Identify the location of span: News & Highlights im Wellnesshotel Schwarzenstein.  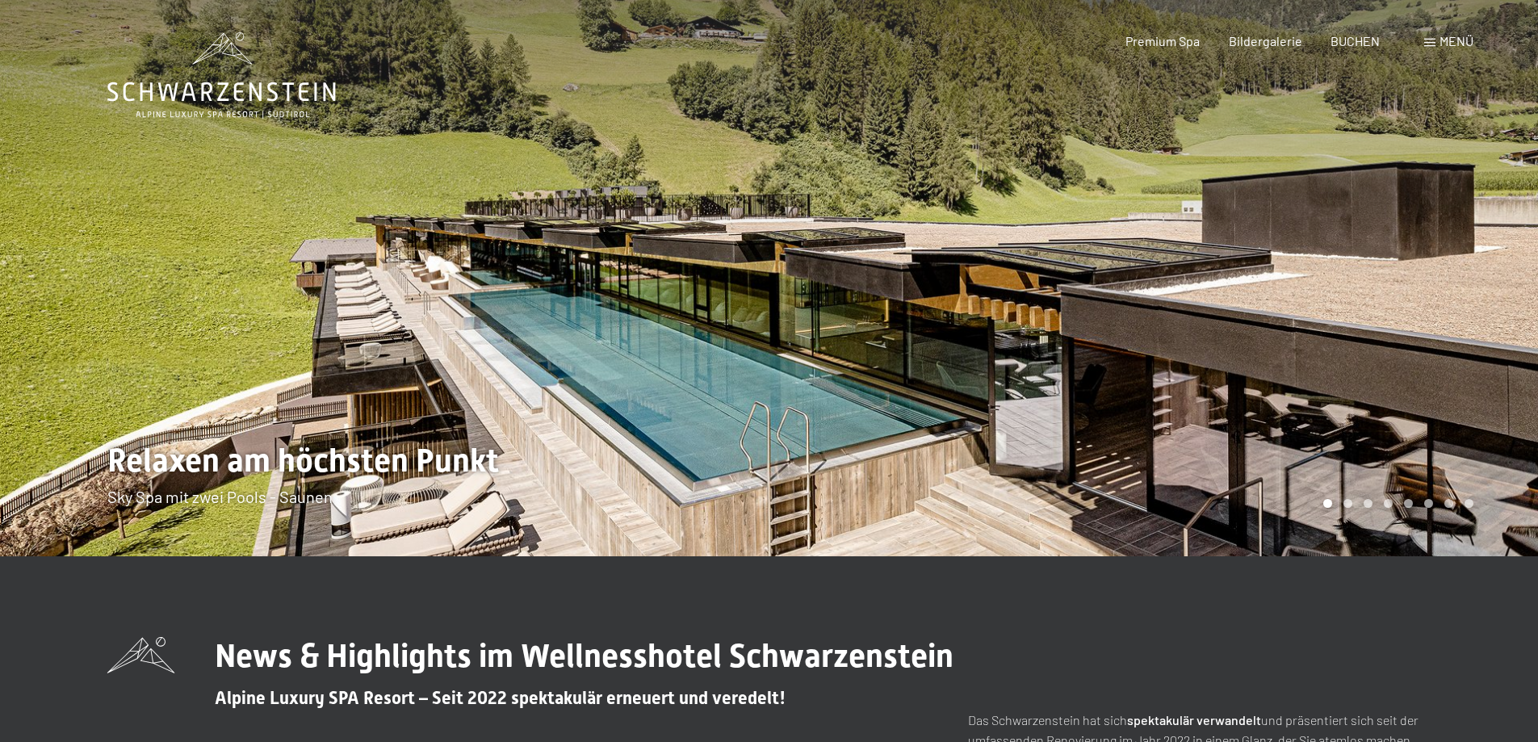
(584, 656).